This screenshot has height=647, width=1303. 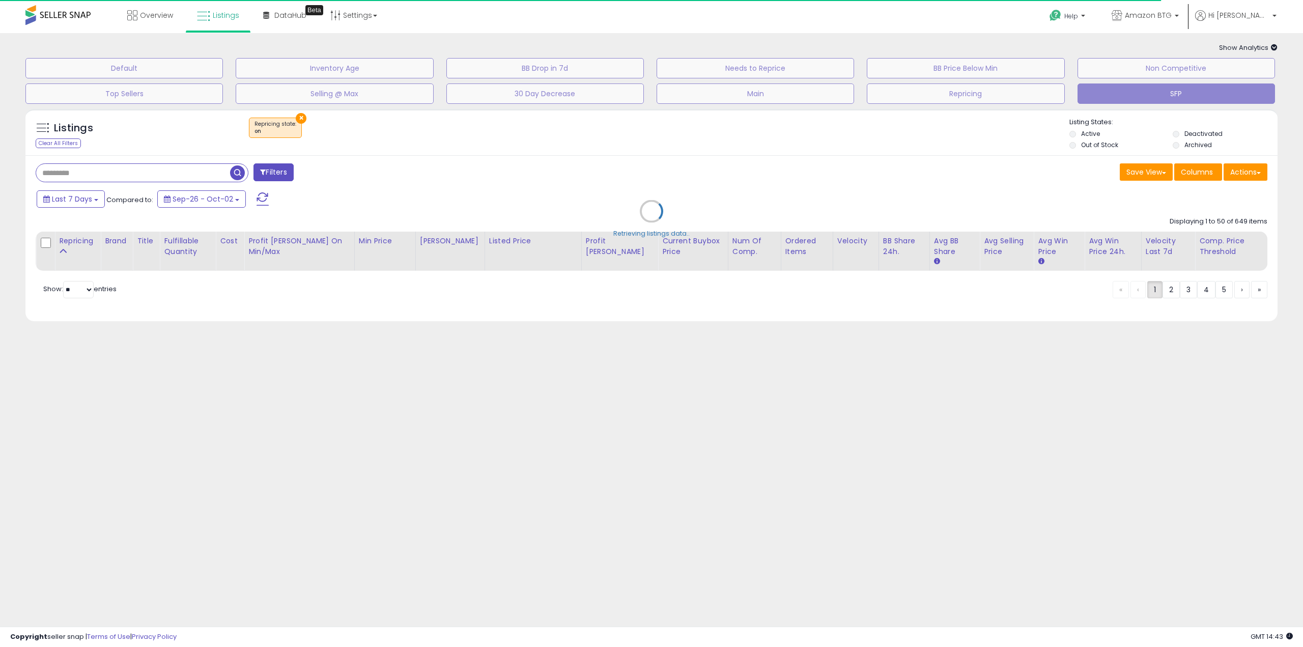 I want to click on span: Help, so click(x=1071, y=16).